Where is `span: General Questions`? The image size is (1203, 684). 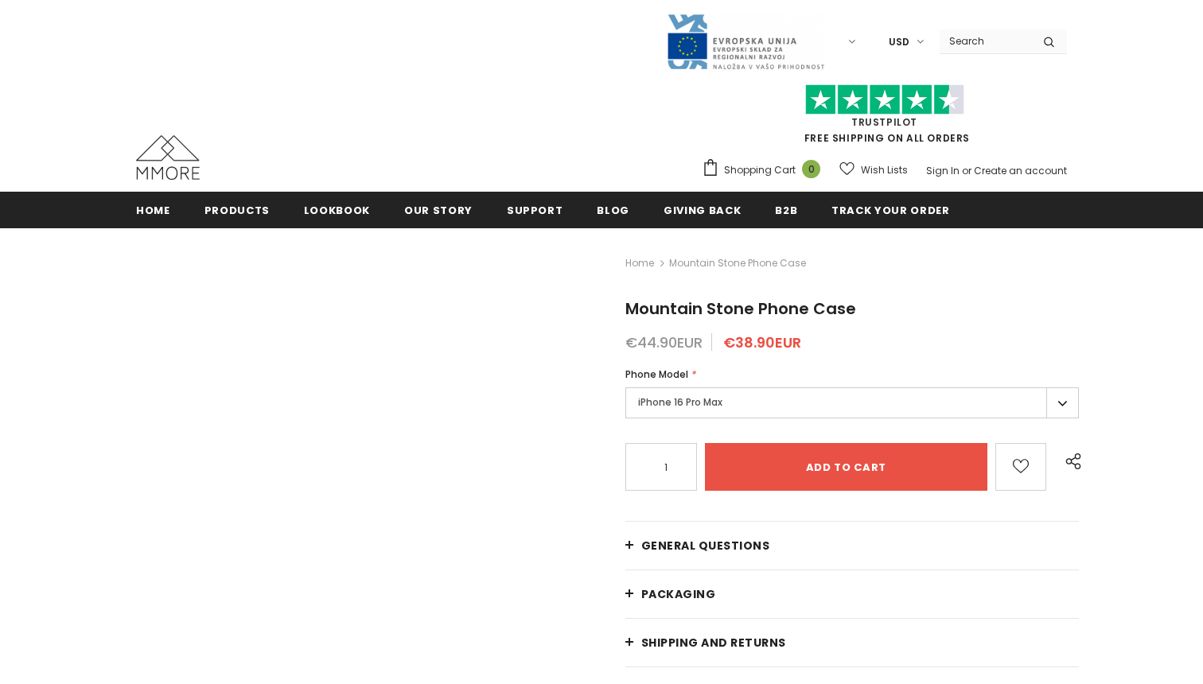 span: General Questions is located at coordinates (706, 546).